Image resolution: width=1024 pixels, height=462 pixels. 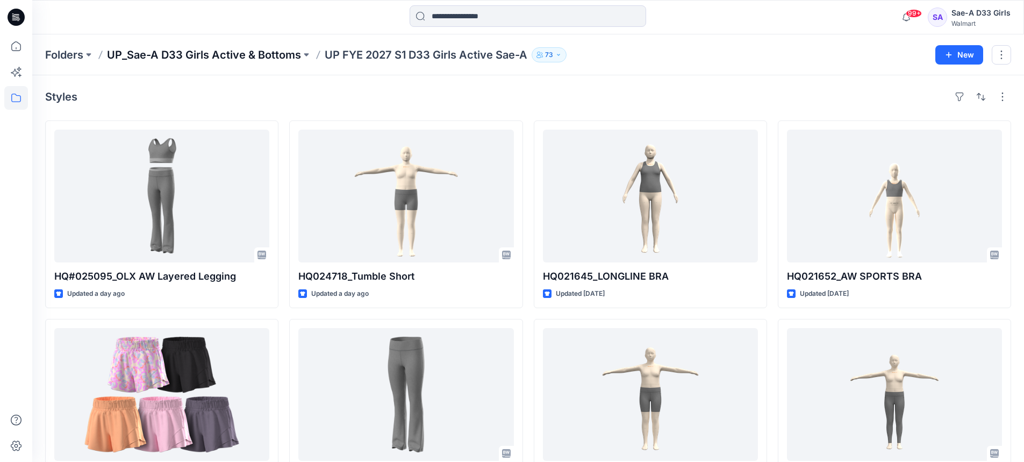 What do you see at coordinates (650, 196) in the screenshot?
I see `a: HQ021645_LONGLINE BRA` at bounding box center [650, 196].